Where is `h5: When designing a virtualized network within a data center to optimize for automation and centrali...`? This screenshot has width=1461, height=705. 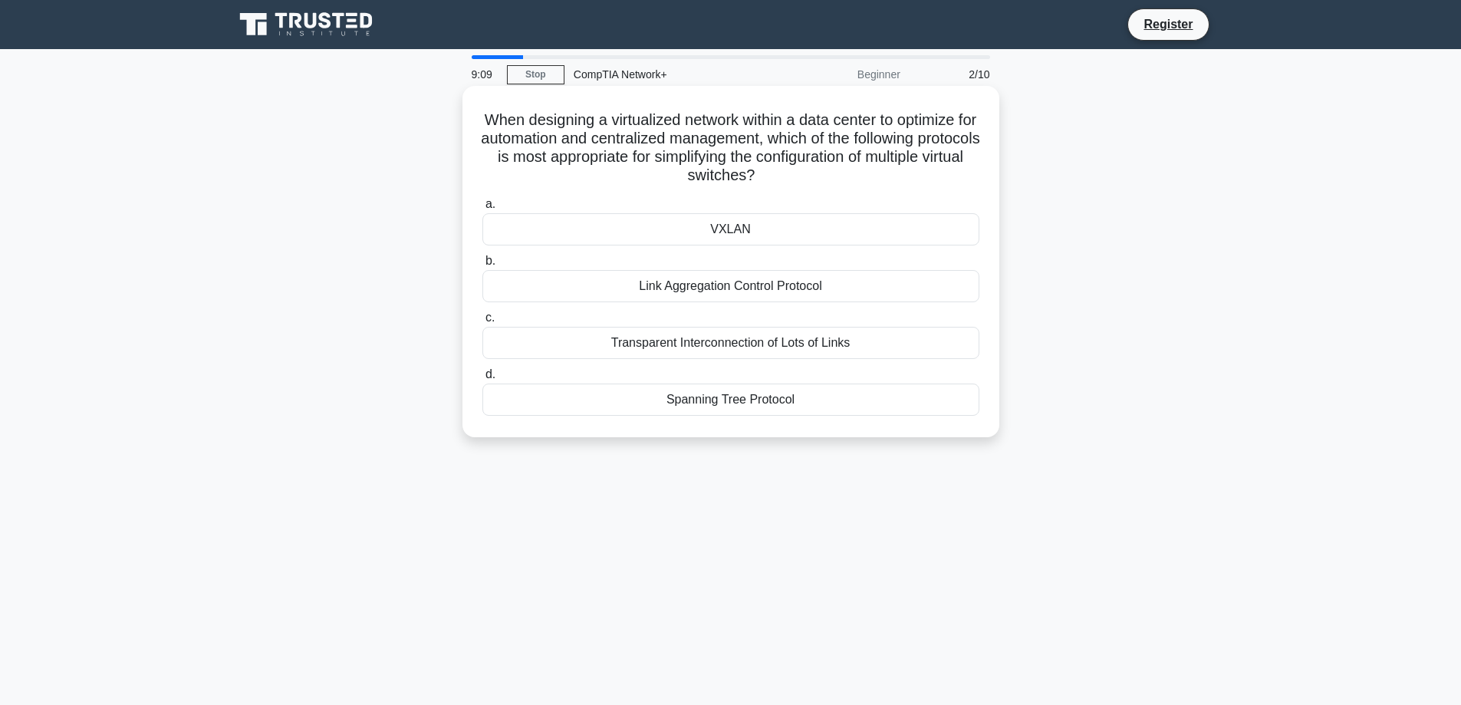 h5: When designing a virtualized network within a data center to optimize for automation and centrali... is located at coordinates (731, 148).